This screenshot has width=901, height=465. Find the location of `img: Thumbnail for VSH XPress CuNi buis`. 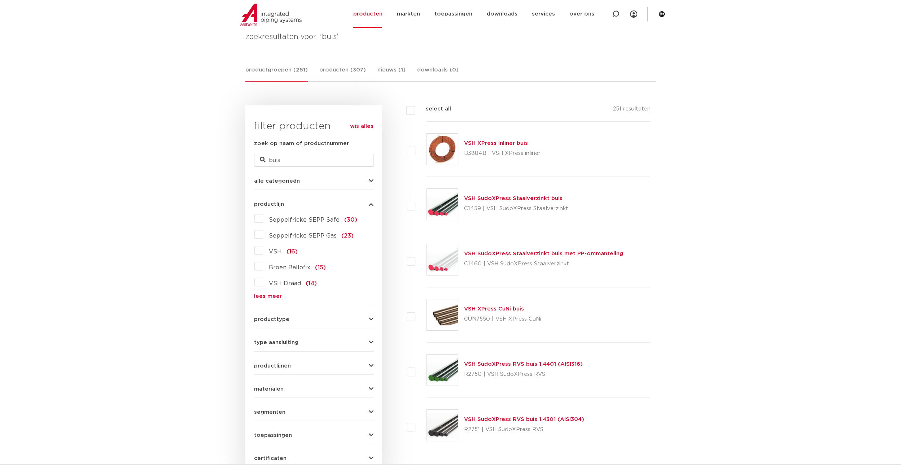

img: Thumbnail for VSH XPress CuNi buis is located at coordinates (442, 315).